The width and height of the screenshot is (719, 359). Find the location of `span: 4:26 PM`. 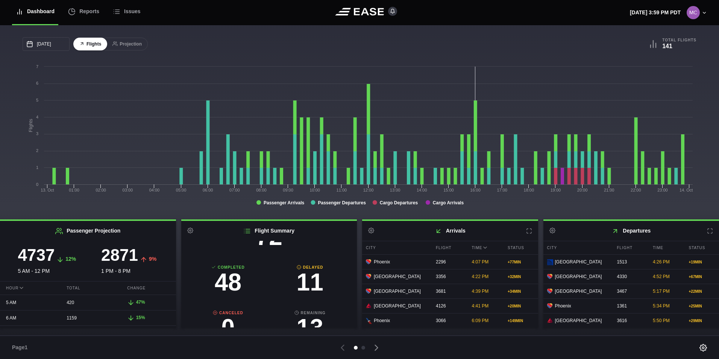

span: 4:26 PM is located at coordinates (661, 262).